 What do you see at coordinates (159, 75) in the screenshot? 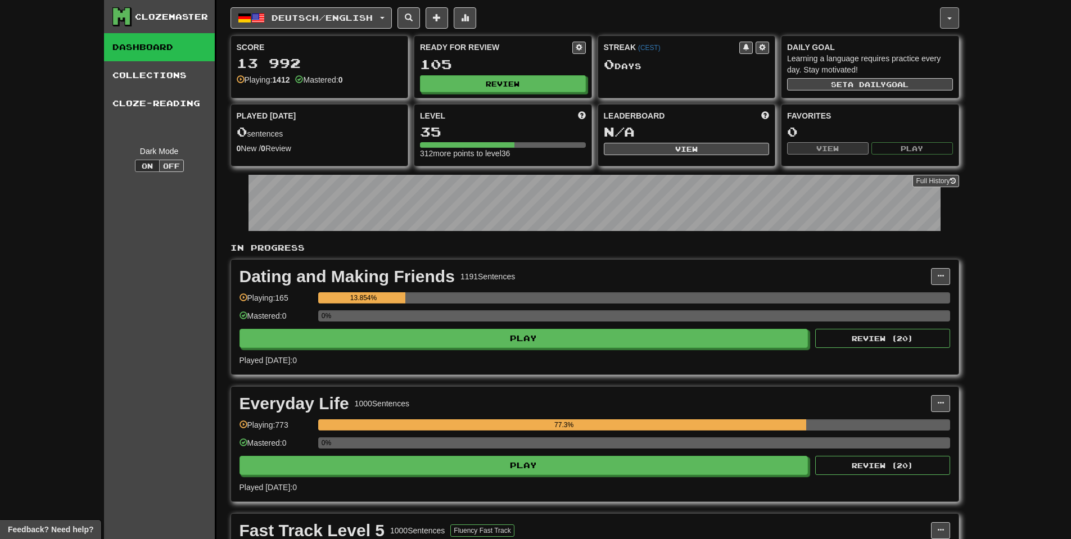
I see `a: Collections` at bounding box center [159, 75].